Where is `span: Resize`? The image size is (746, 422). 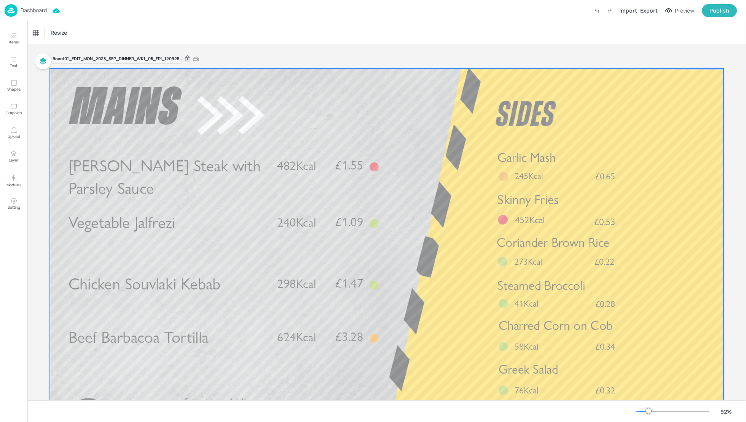
span: Resize is located at coordinates (59, 32).